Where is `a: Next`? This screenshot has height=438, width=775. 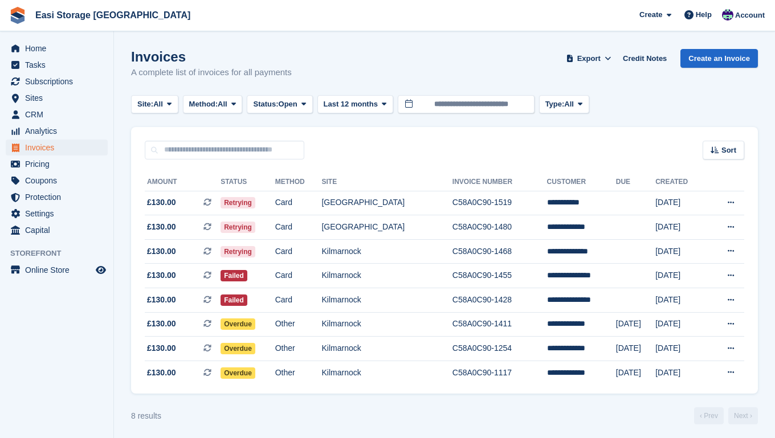
a: Next is located at coordinates (743, 416).